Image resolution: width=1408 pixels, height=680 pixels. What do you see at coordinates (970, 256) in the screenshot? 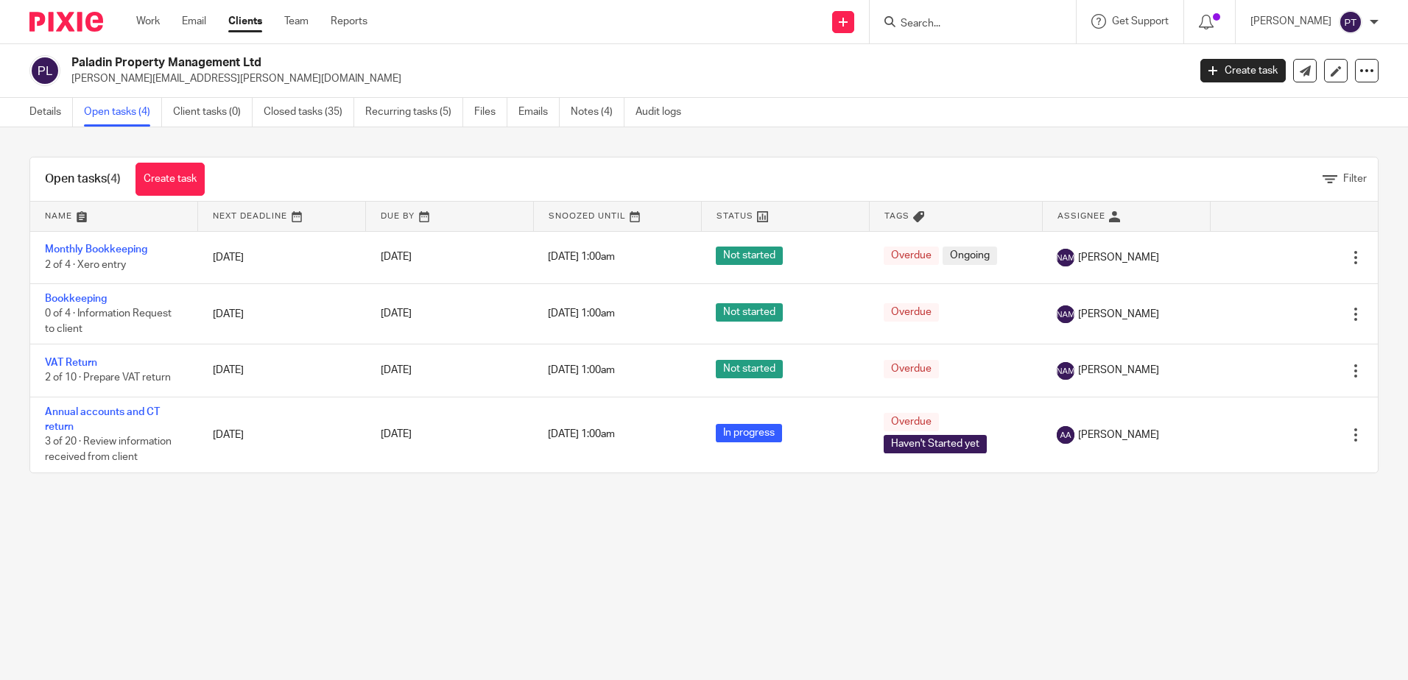
I see `span: Ongoing` at bounding box center [970, 256].